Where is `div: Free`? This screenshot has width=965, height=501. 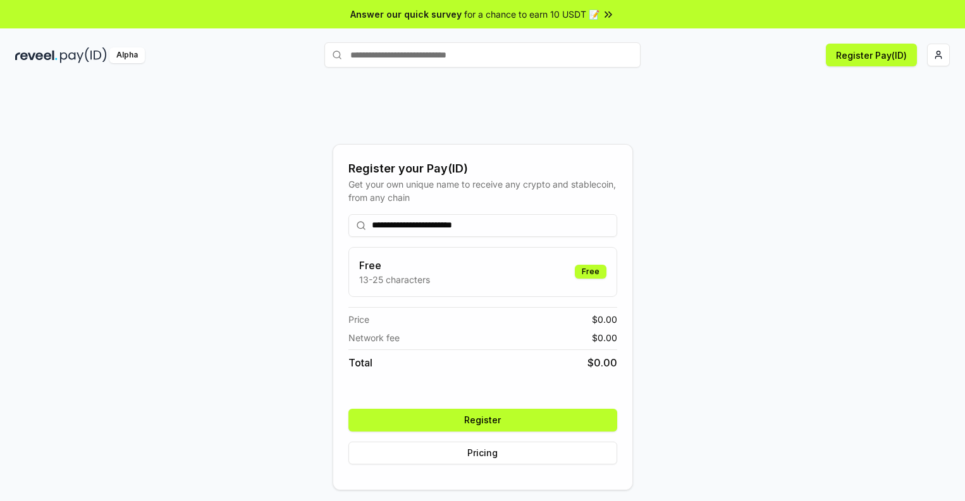 div: Free is located at coordinates (590, 272).